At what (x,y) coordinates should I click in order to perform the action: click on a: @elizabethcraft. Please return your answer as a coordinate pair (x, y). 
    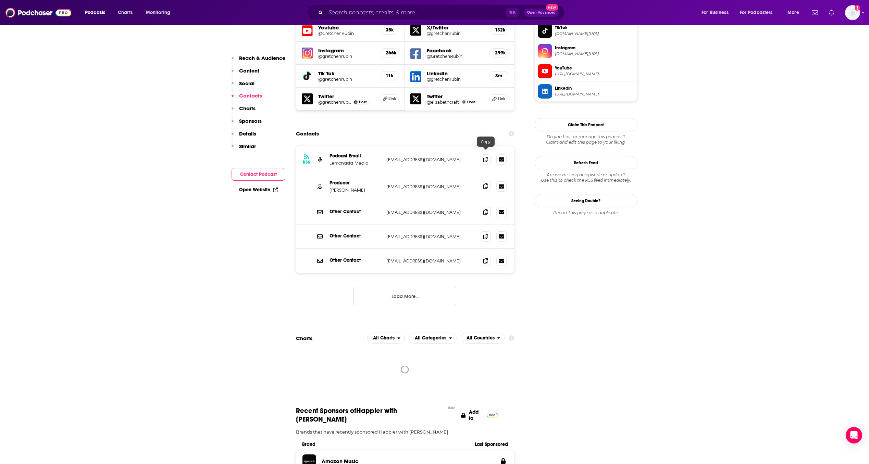
    Looking at the image, I should click on (443, 102).